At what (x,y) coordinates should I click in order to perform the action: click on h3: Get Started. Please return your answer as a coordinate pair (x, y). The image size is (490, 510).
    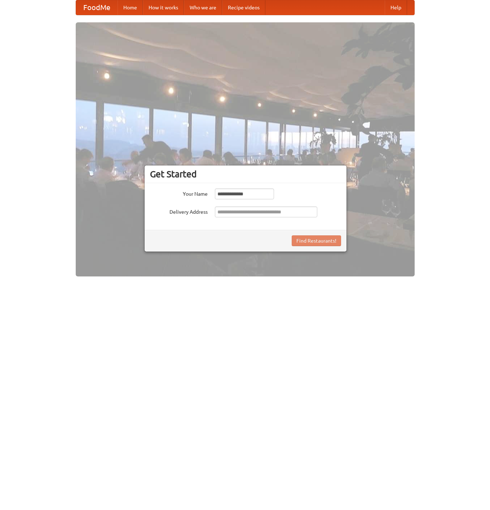
    Looking at the image, I should click on (245, 174).